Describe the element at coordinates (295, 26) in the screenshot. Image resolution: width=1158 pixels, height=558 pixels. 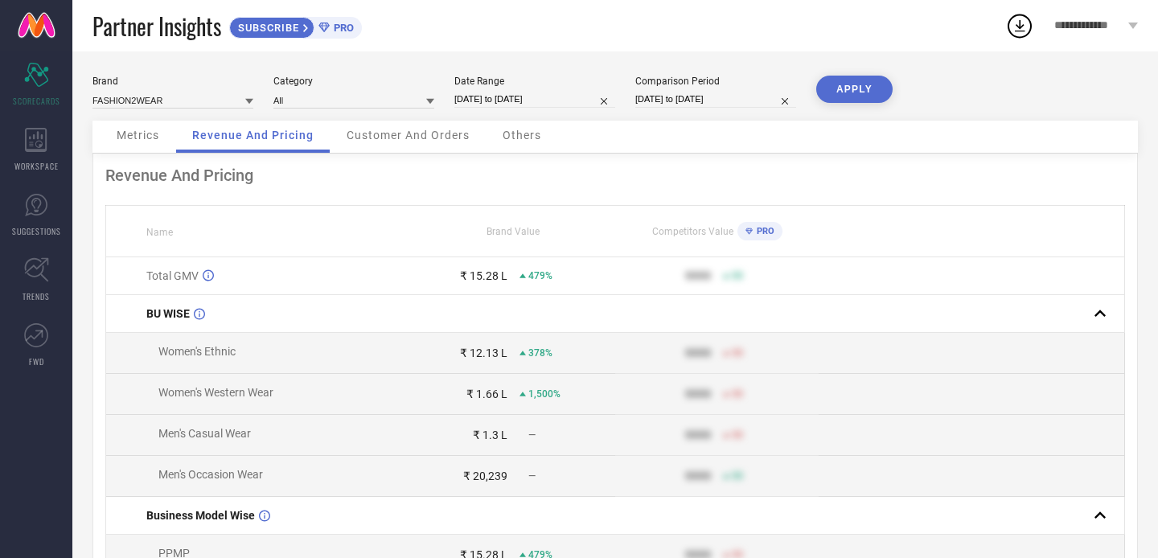
I see `a: SUBSCRIBEPRO` at that location.